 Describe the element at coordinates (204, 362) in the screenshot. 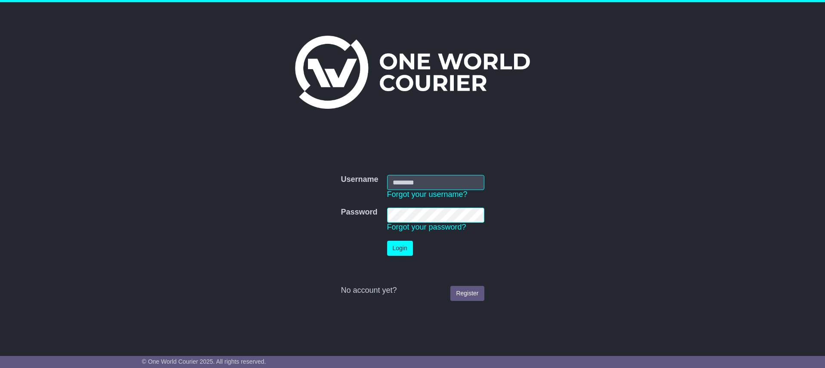

I see `span: © One World Courier 2025. All rights reserved.` at that location.